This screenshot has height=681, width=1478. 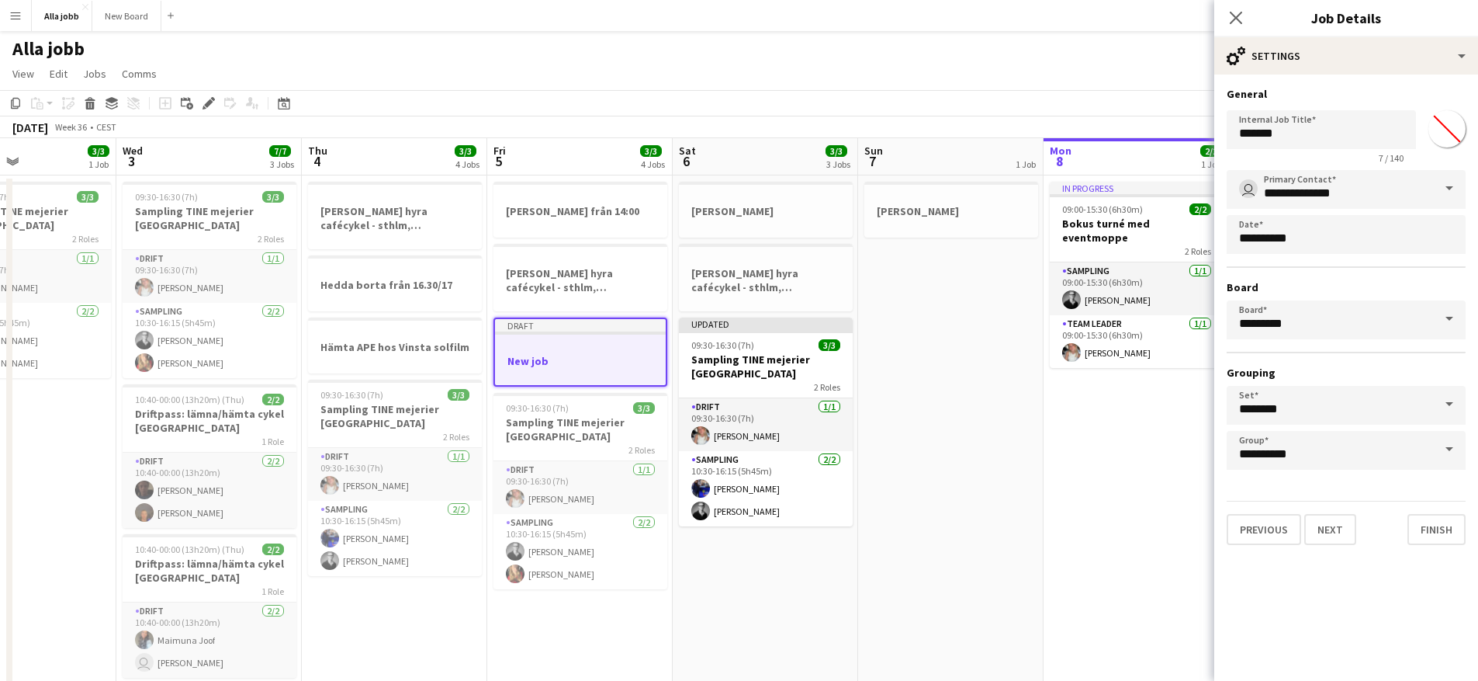 I want to click on div: 3 Jobs, so click(x=838, y=164).